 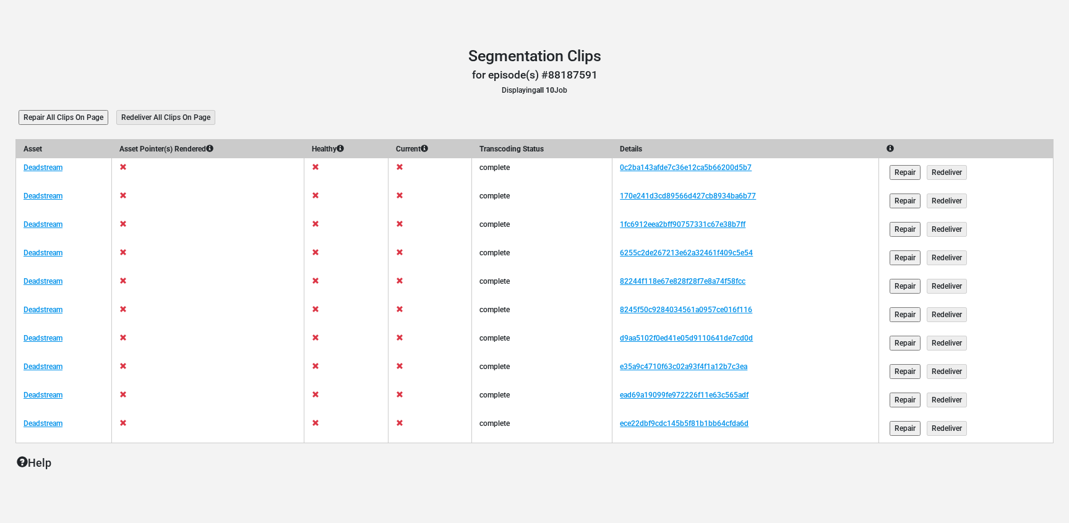 What do you see at coordinates (682, 225) in the screenshot?
I see `a: 1fc6912eea2bff90757331c67e38b7ff` at bounding box center [682, 225].